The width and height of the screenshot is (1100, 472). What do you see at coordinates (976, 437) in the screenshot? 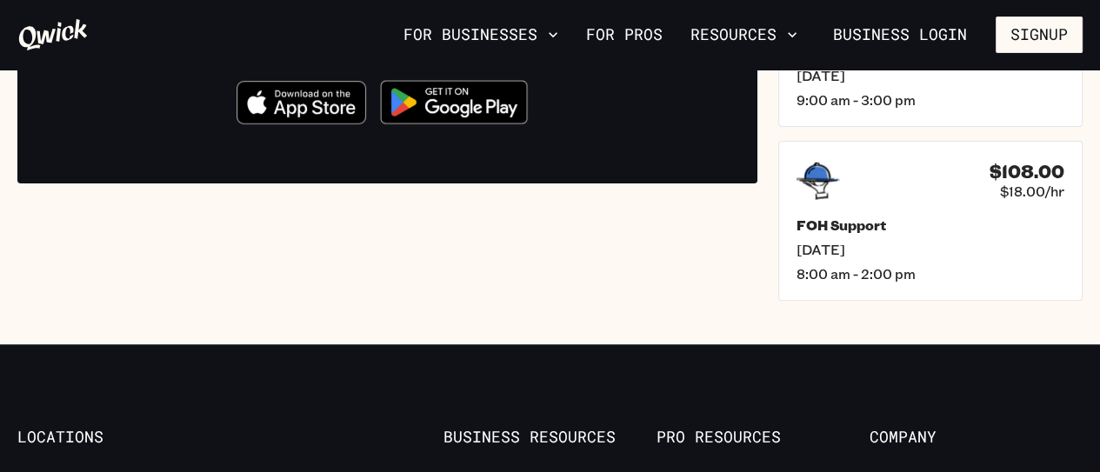
I see `span: Company` at bounding box center [976, 437].